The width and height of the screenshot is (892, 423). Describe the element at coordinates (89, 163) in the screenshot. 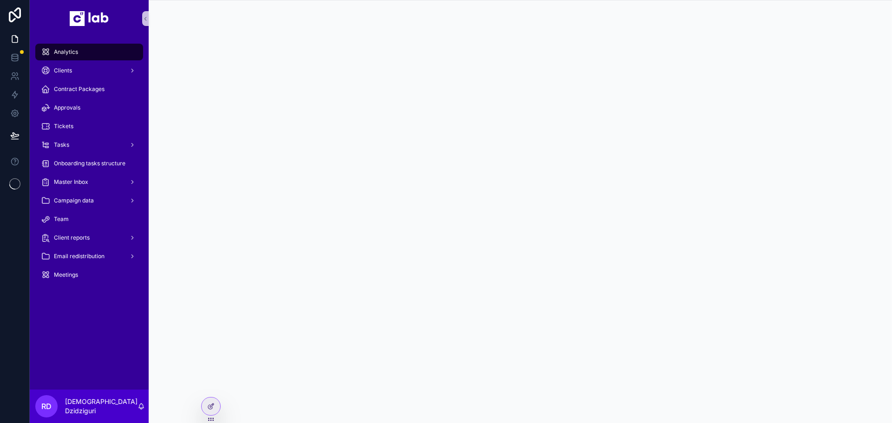

I see `a: Onboarding tasks structure` at that location.